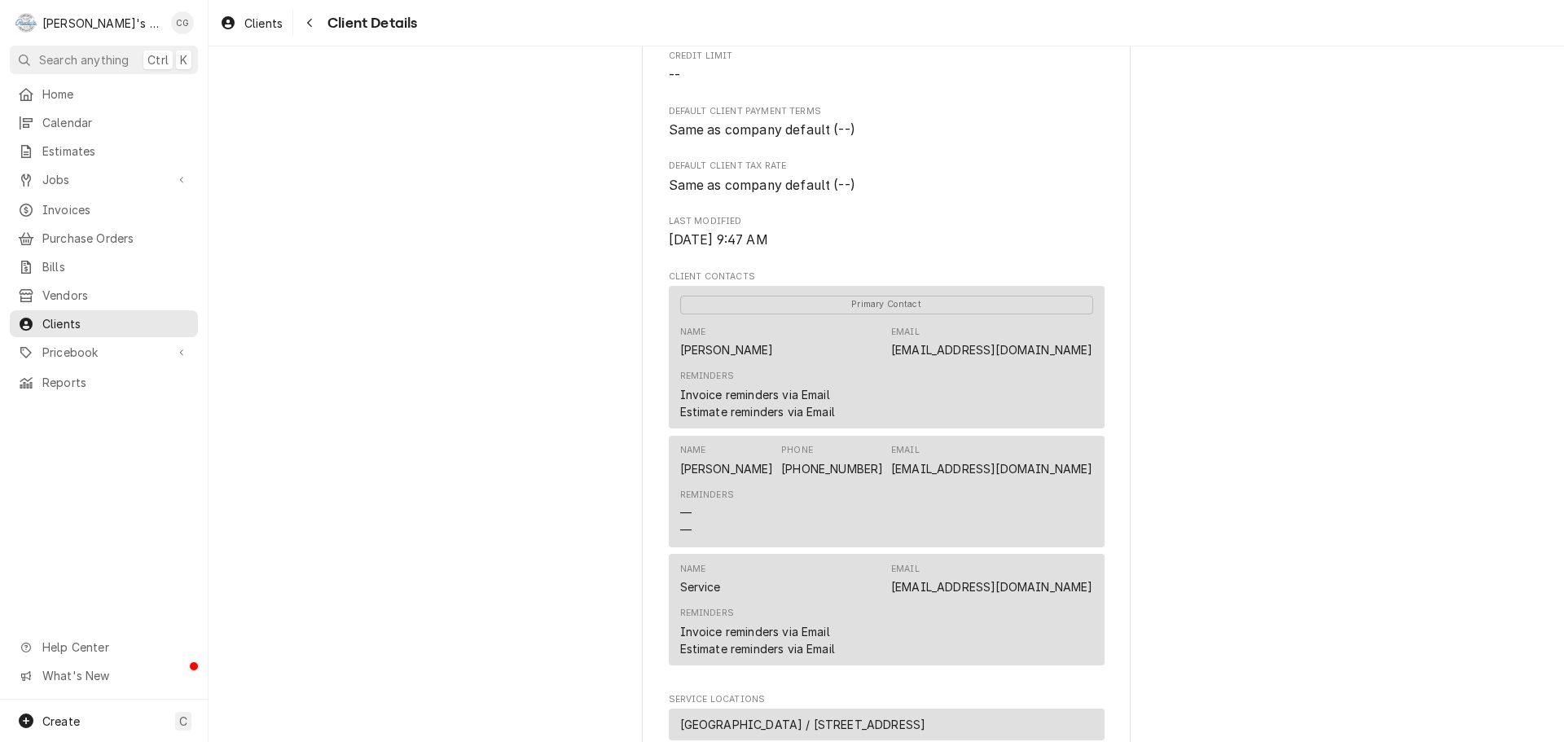 The height and width of the screenshot is (742, 1564). I want to click on span: What's New, so click(115, 676).